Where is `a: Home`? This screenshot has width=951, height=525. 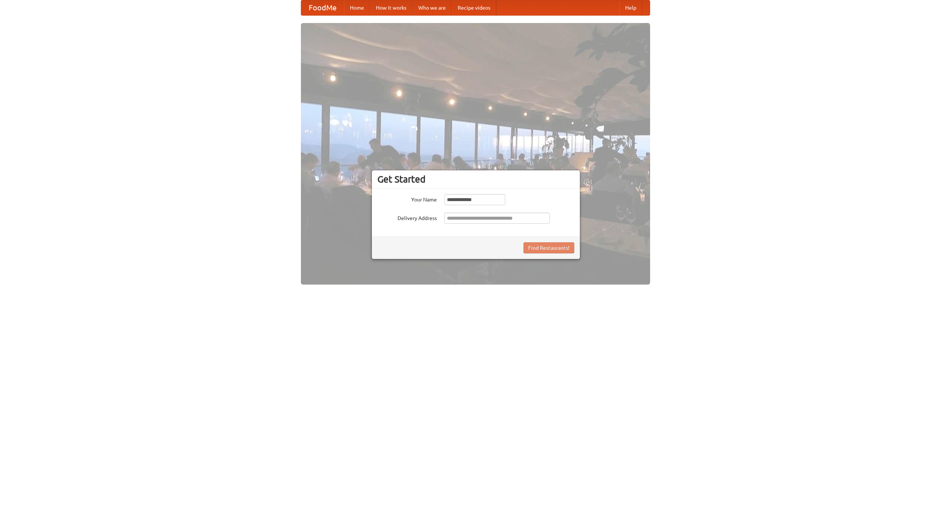 a: Home is located at coordinates (357, 8).